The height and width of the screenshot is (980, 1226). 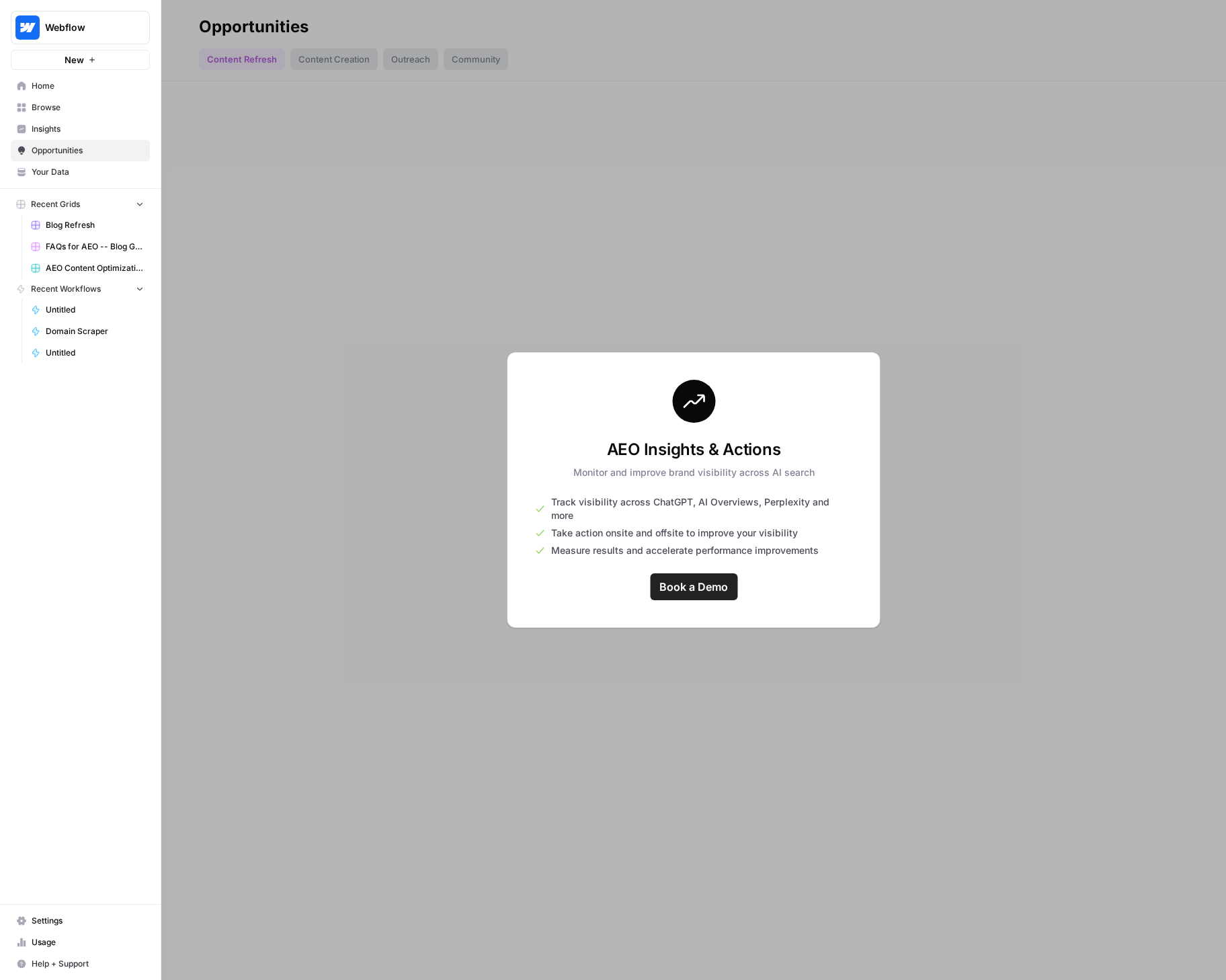 What do you see at coordinates (80, 108) in the screenshot?
I see `a: Browse` at bounding box center [80, 108].